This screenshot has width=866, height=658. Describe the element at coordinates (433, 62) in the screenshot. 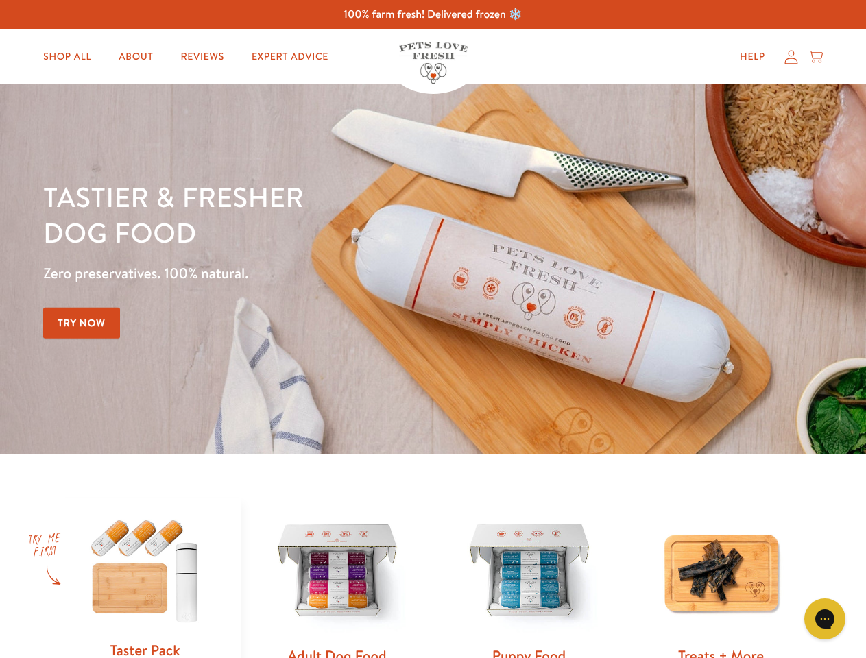

I see `img: Pets Love Fresh` at that location.